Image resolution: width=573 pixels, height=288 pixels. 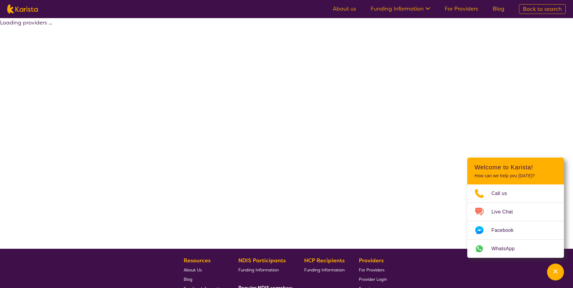 I want to click on span: Provider Login, so click(x=373, y=279).